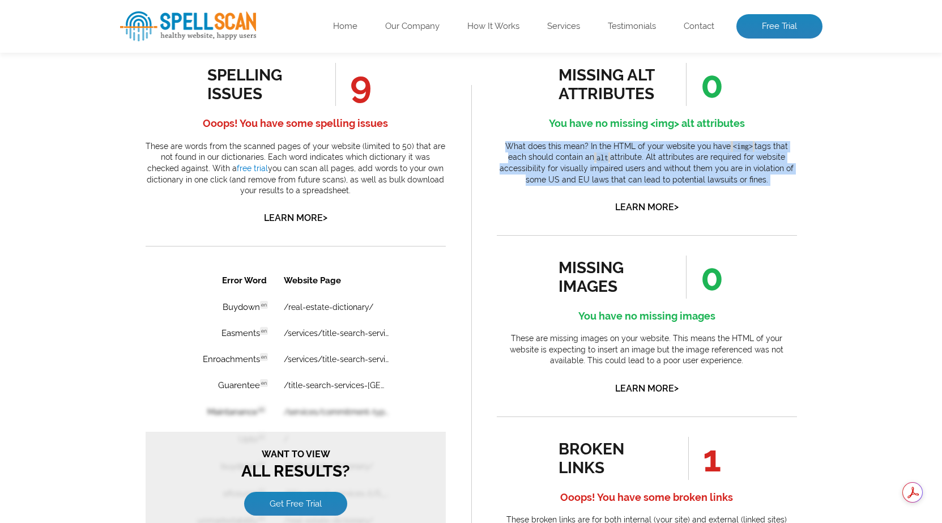 Image resolution: width=942 pixels, height=523 pixels. I want to click on td: Enroachments, so click(79, 93).